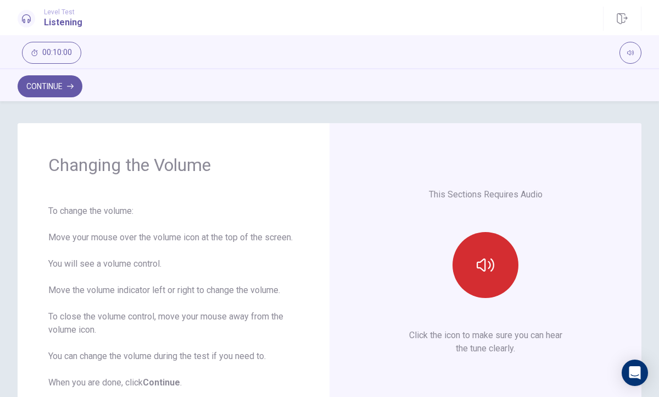 This screenshot has width=659, height=397. What do you see at coordinates (174, 297) in the screenshot?
I see `div: To change the volume: Move your mouse over the volume icon at the top of the screen. You will see...` at bounding box center [174, 297].